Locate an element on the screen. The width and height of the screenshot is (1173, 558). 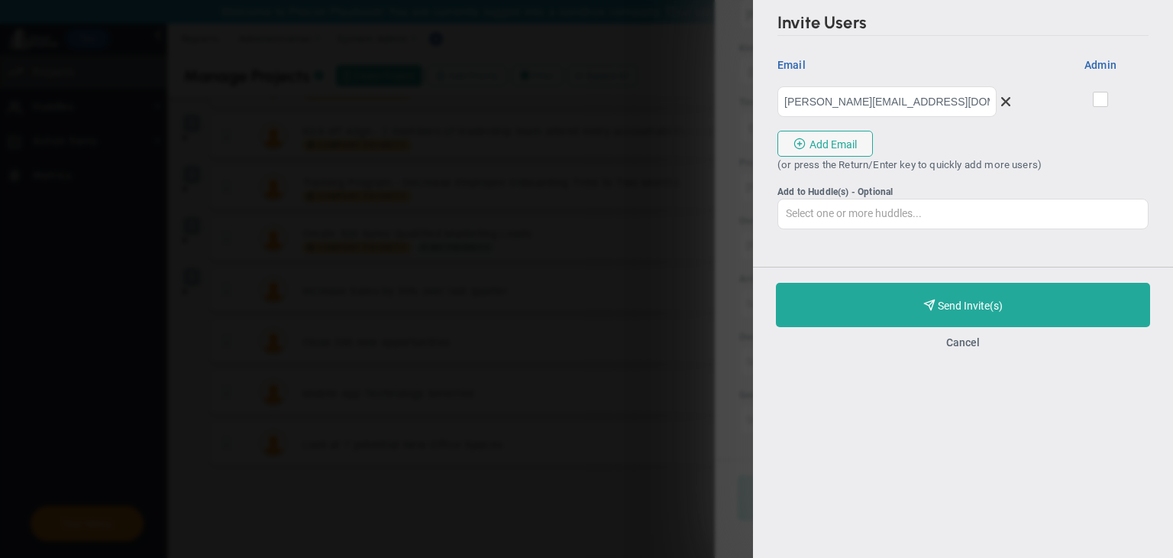
input: Add to Huddle(s) - Optional is located at coordinates (963, 213).